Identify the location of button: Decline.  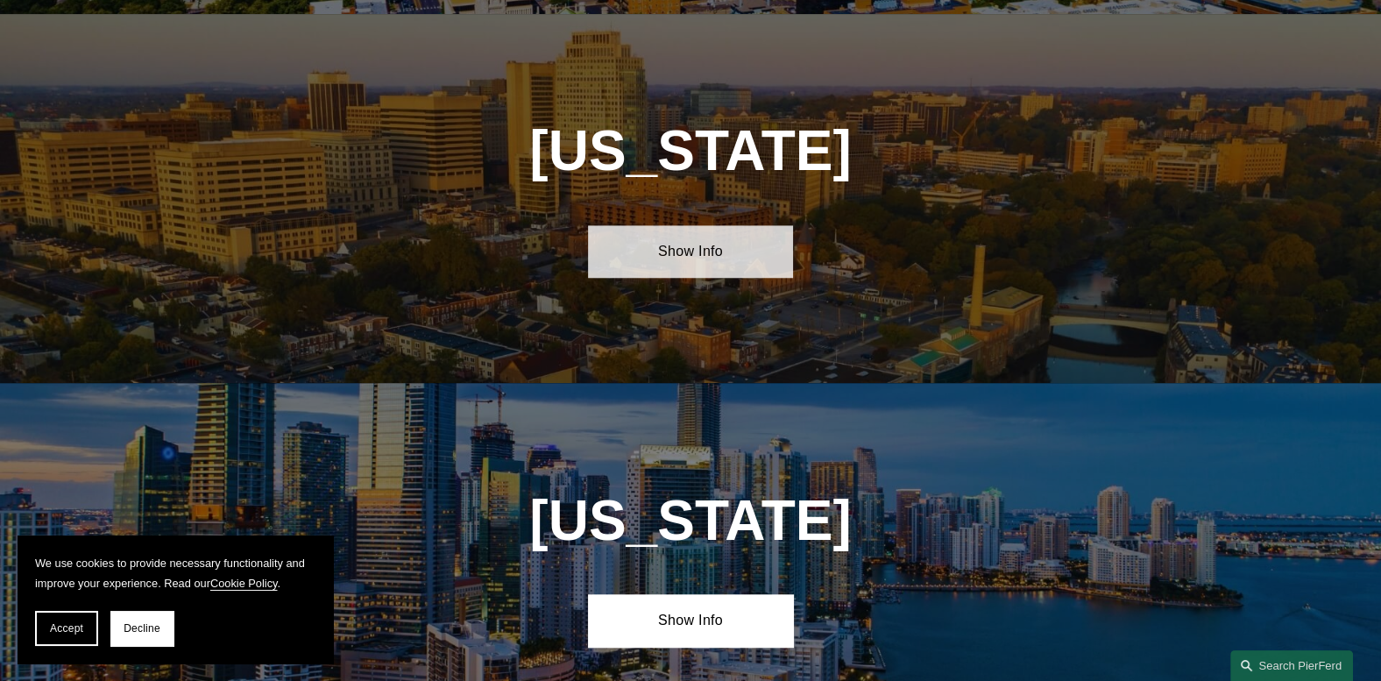
(142, 628).